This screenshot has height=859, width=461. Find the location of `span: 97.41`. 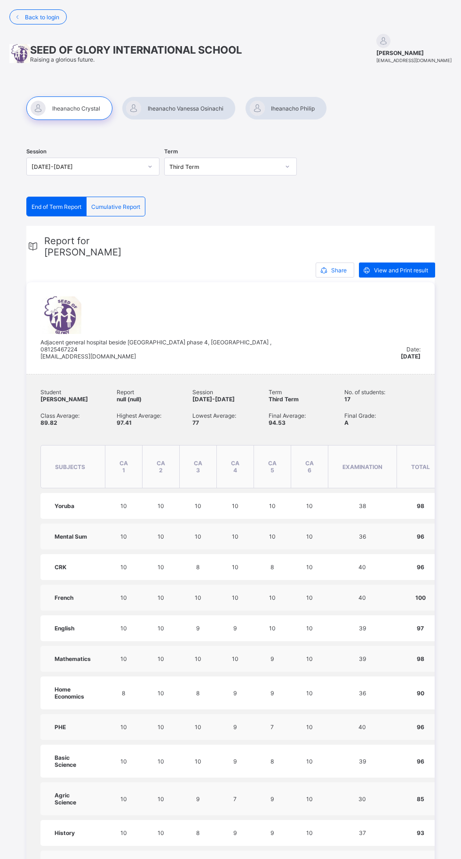

span: 97.41 is located at coordinates (124, 422).